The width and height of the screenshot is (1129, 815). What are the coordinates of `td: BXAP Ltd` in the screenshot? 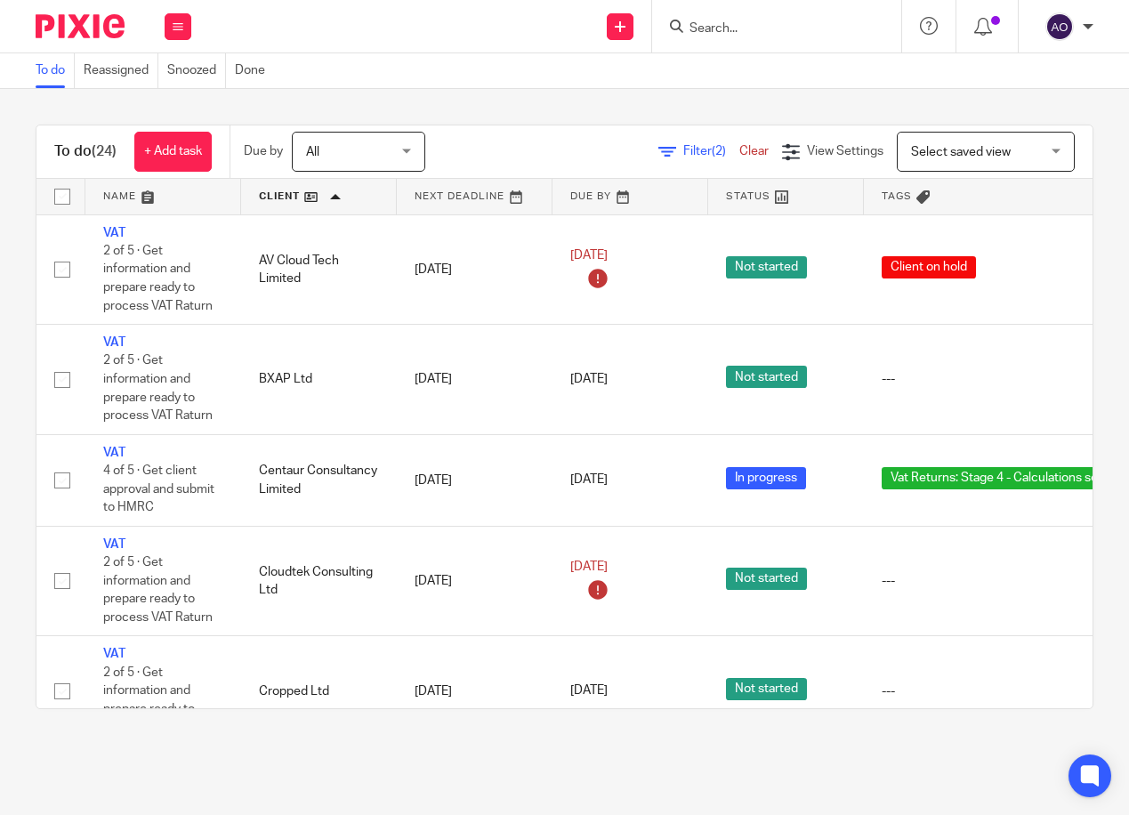 It's located at (318, 380).